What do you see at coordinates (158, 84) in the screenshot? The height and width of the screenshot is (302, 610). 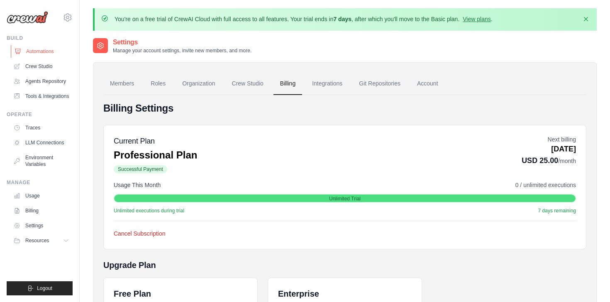 I see `a: Roles` at bounding box center [158, 84].